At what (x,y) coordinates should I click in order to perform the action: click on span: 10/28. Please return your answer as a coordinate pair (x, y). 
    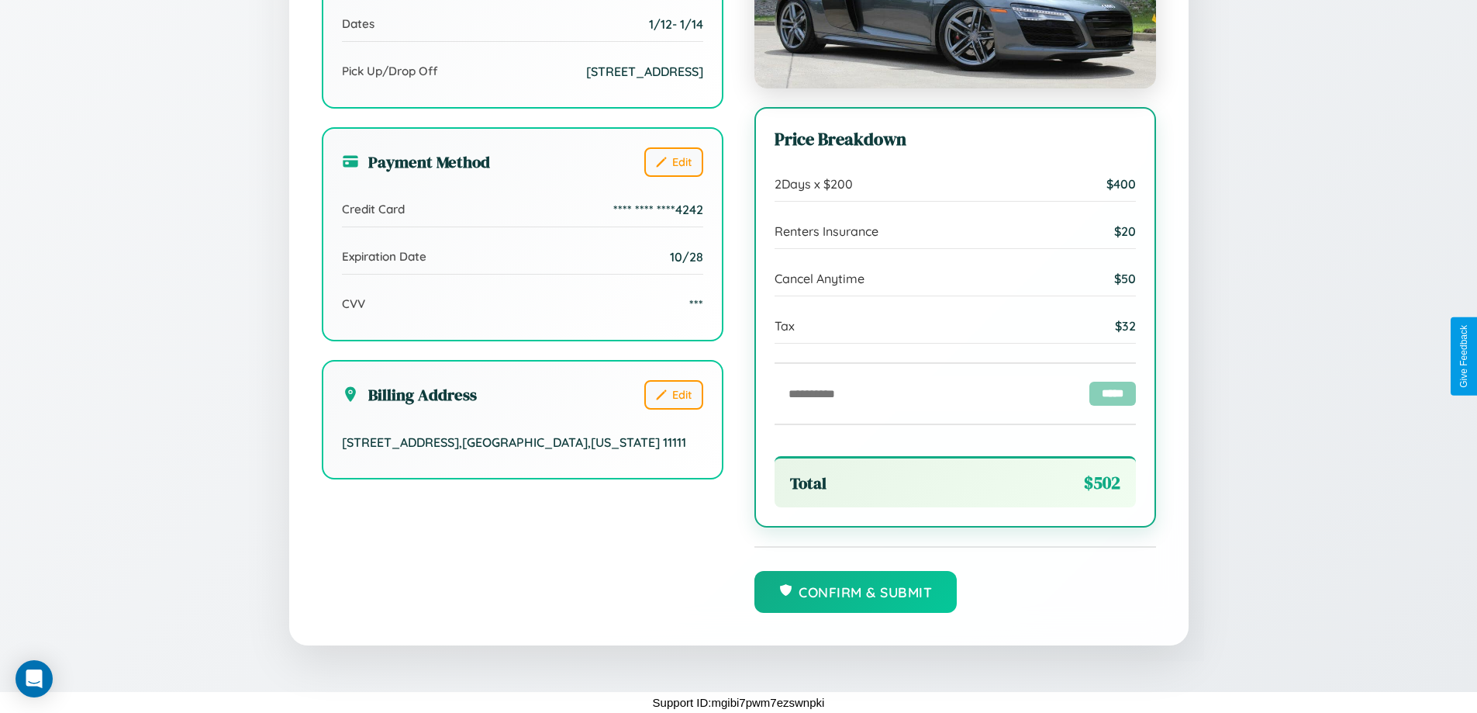
    Looking at the image, I should click on (686, 257).